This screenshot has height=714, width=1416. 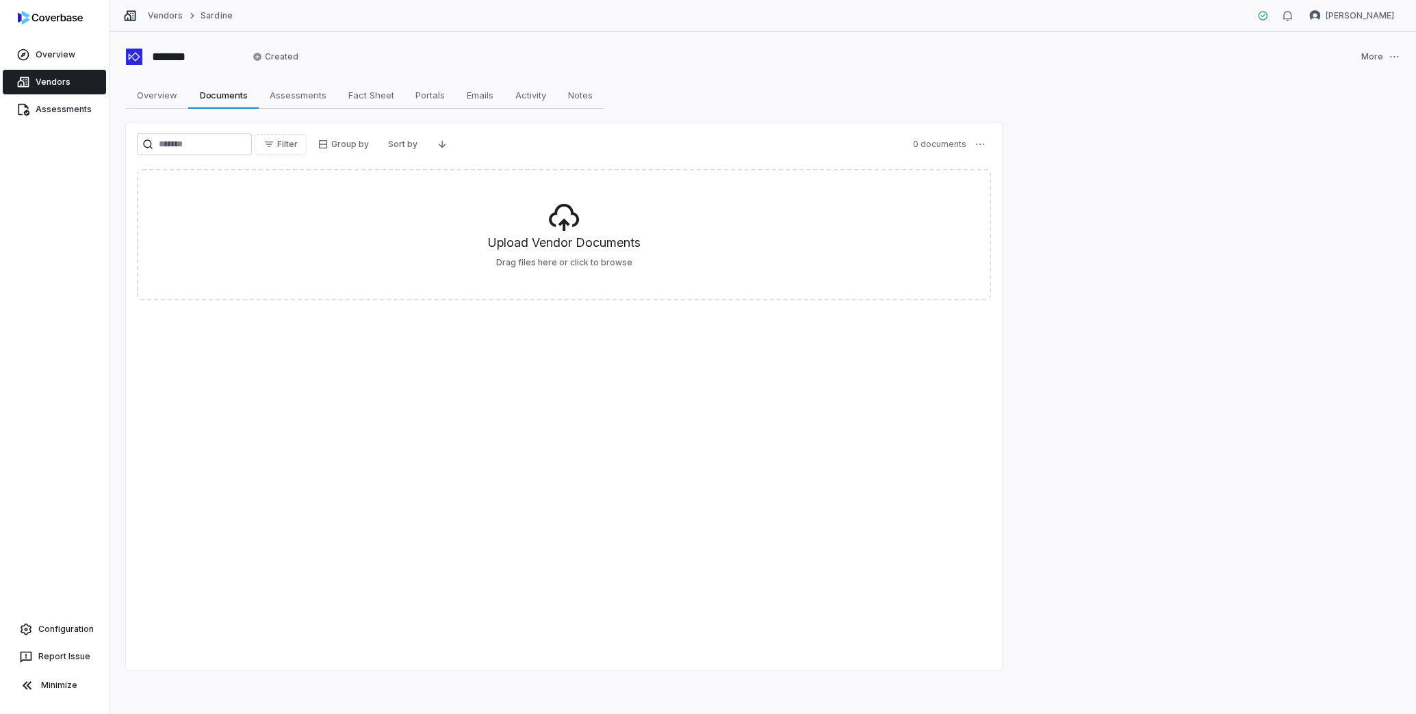 I want to click on span: 0 documents, so click(x=939, y=144).